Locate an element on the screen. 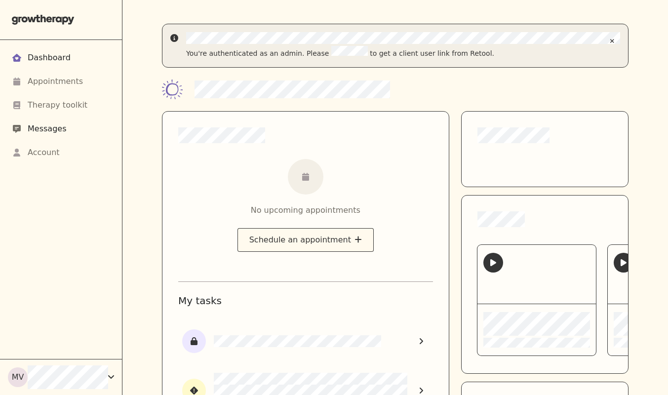 Image resolution: width=668 pixels, height=395 pixels. img: Grow Therapy is located at coordinates (43, 20).